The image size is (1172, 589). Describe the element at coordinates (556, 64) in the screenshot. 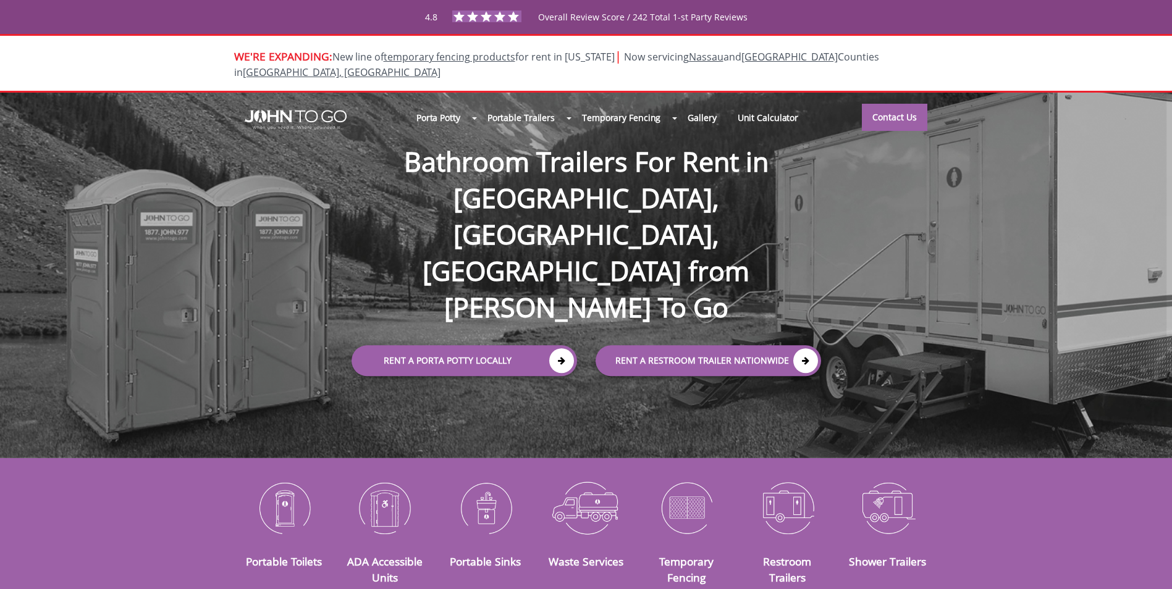

I see `span: Now servicing and Counties in` at that location.